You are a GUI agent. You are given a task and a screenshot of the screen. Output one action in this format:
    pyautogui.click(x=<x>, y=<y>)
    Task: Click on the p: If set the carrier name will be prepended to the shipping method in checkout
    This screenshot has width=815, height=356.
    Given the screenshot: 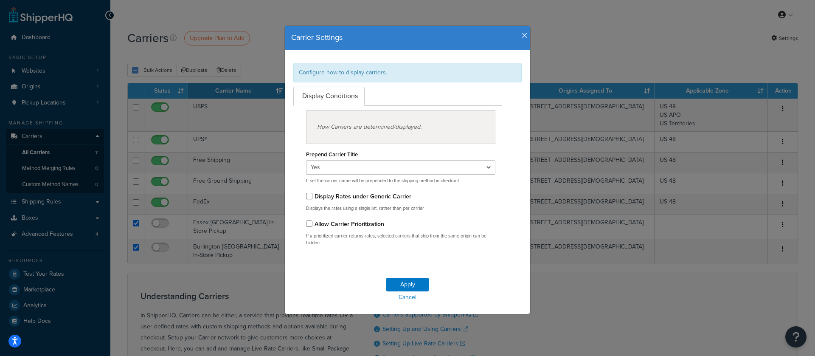 What is the action you would take?
    pyautogui.click(x=401, y=180)
    